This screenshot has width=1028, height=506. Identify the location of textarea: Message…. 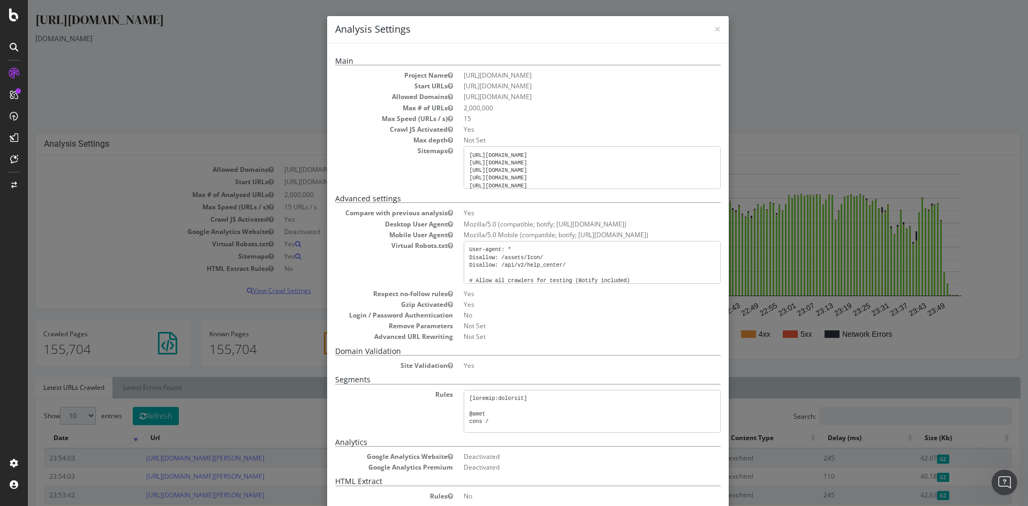
(107, 337).